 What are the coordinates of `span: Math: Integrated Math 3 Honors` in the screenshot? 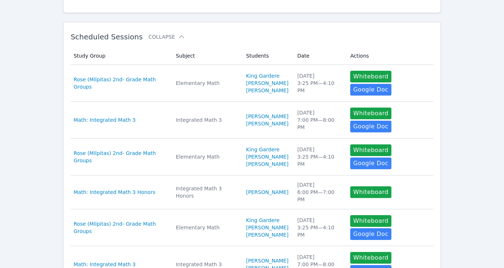 It's located at (114, 192).